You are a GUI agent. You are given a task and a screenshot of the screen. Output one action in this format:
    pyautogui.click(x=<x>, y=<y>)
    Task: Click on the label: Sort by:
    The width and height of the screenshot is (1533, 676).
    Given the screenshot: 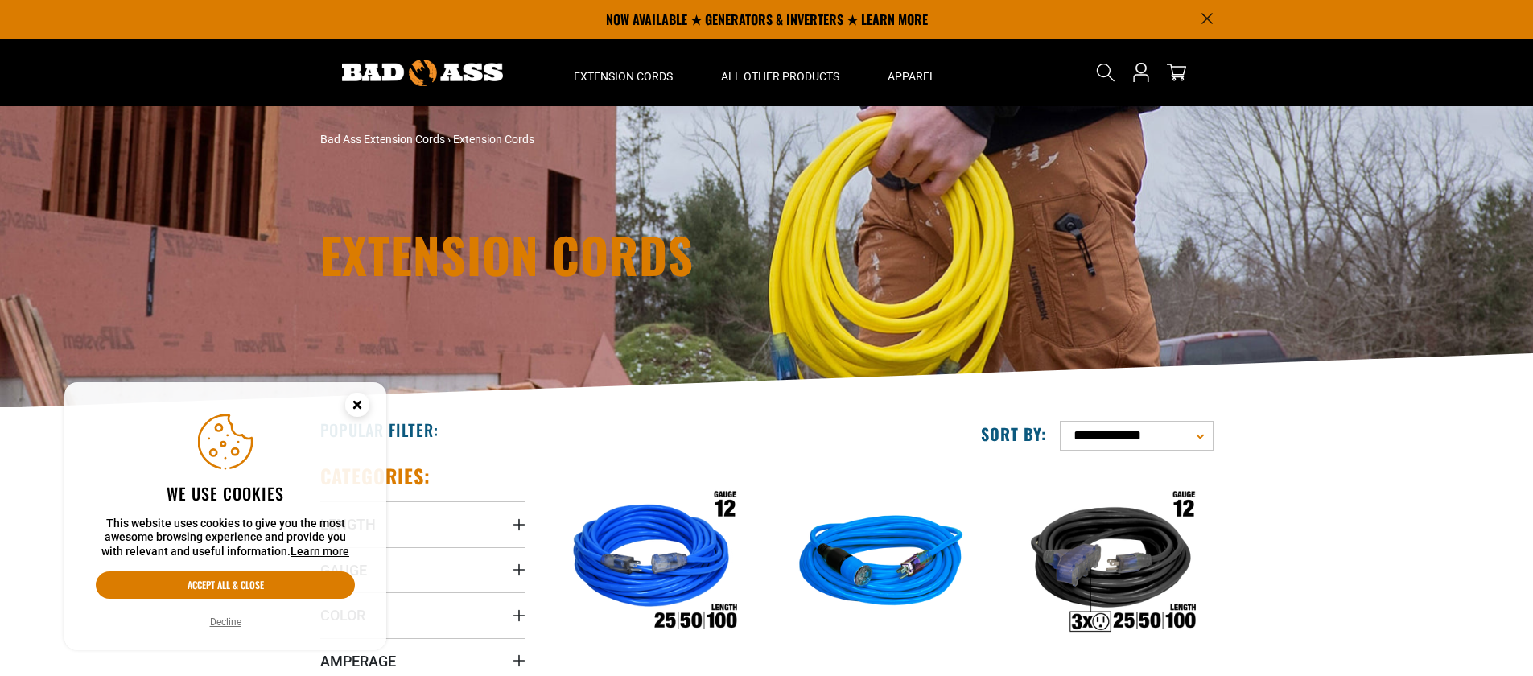 What is the action you would take?
    pyautogui.click(x=1014, y=434)
    